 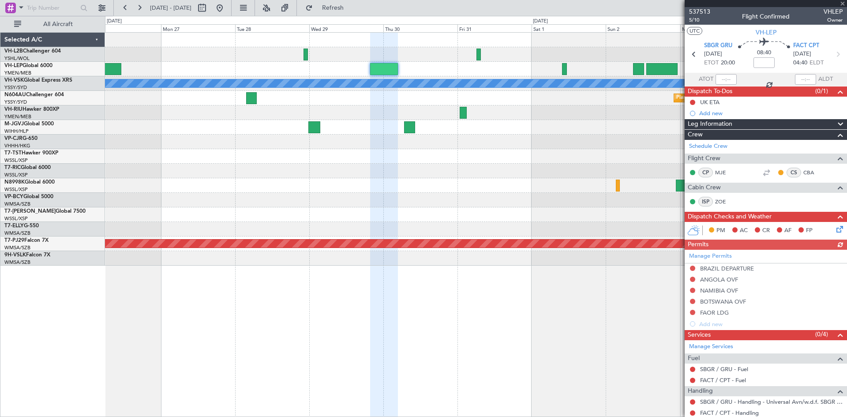 What do you see at coordinates (710, 91) in the screenshot?
I see `span: Dispatch To-Dos` at bounding box center [710, 91].